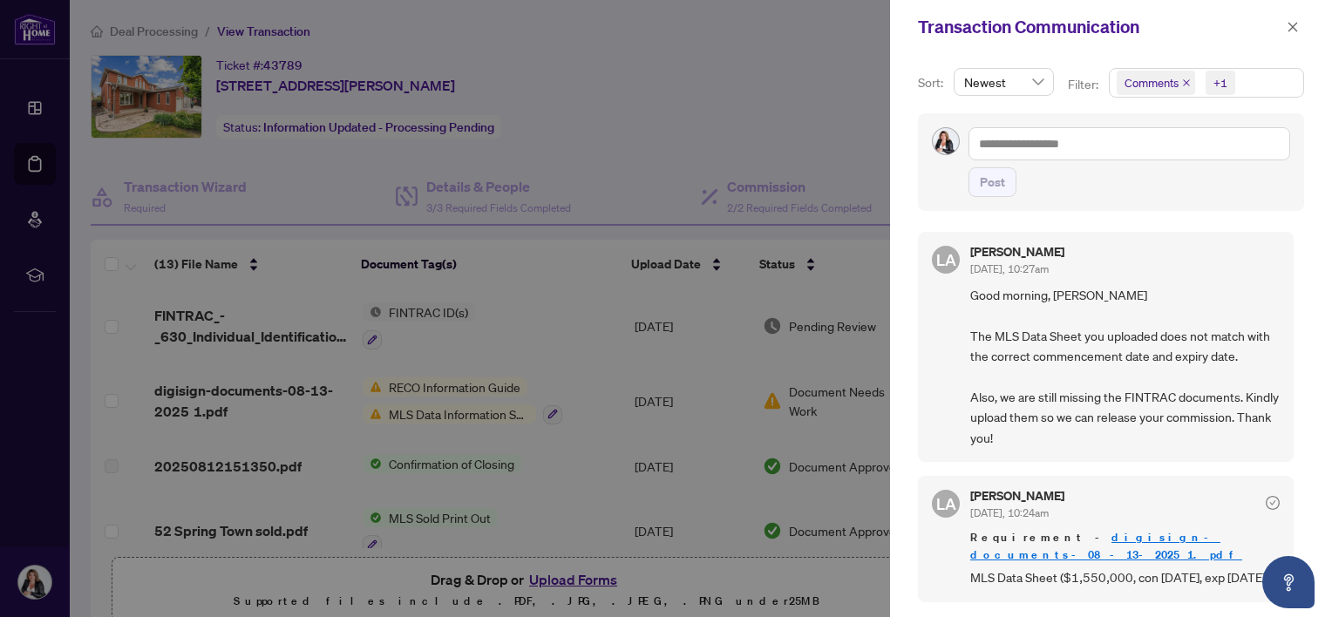 This screenshot has width=1332, height=617. I want to click on p: Filter:, so click(1085, 85).